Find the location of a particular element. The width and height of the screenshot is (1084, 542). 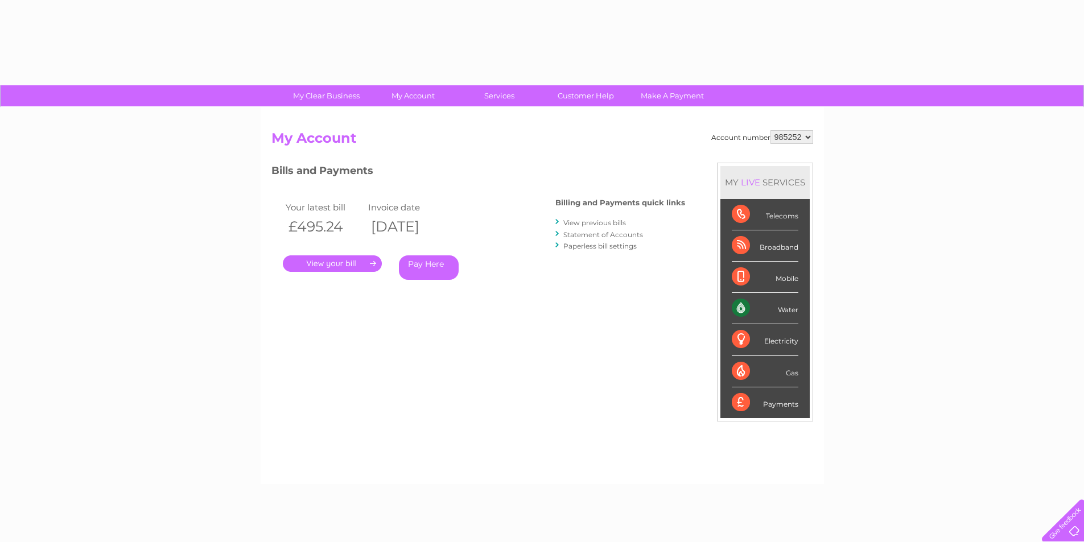

a: Paperless bill settings is located at coordinates (600, 246).